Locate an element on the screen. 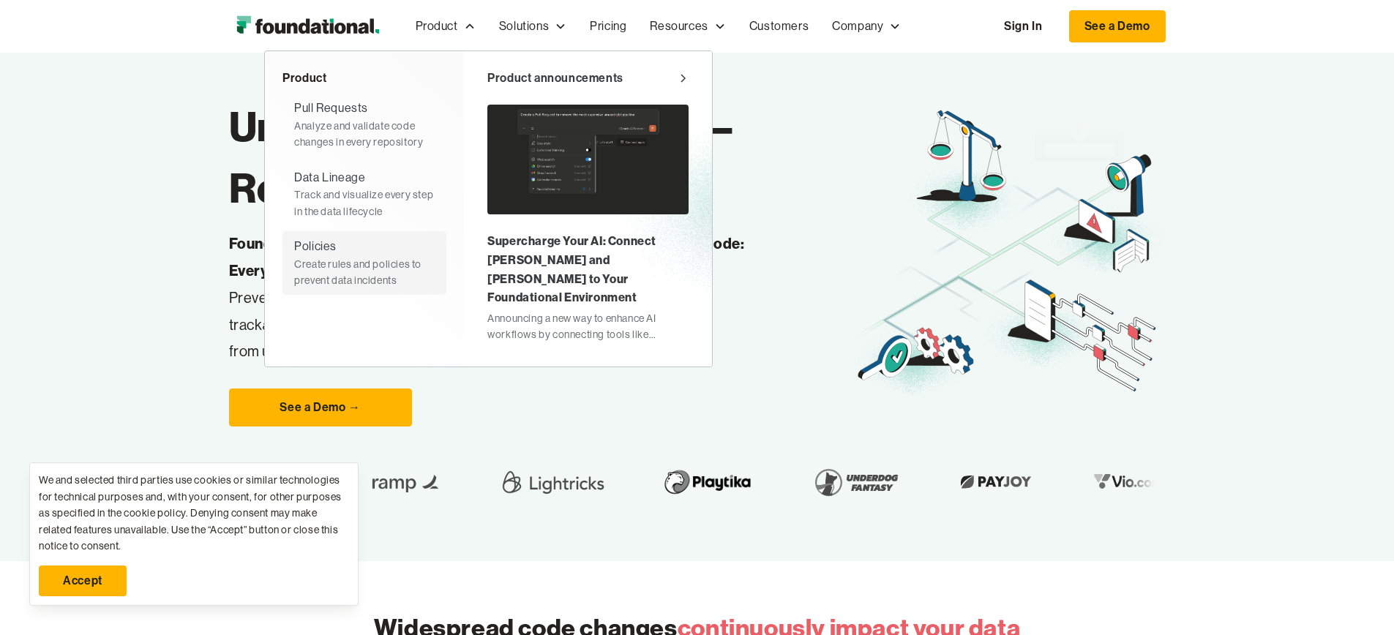 Image resolution: width=1394 pixels, height=635 pixels. a: Sign In is located at coordinates (1023, 26).